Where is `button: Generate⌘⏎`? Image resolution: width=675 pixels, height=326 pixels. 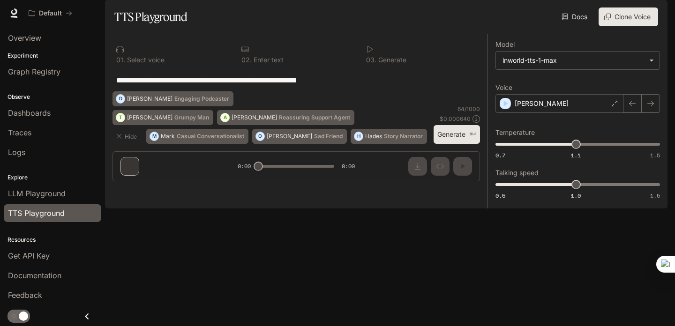 button: Generate⌘⏎ is located at coordinates (457, 135).